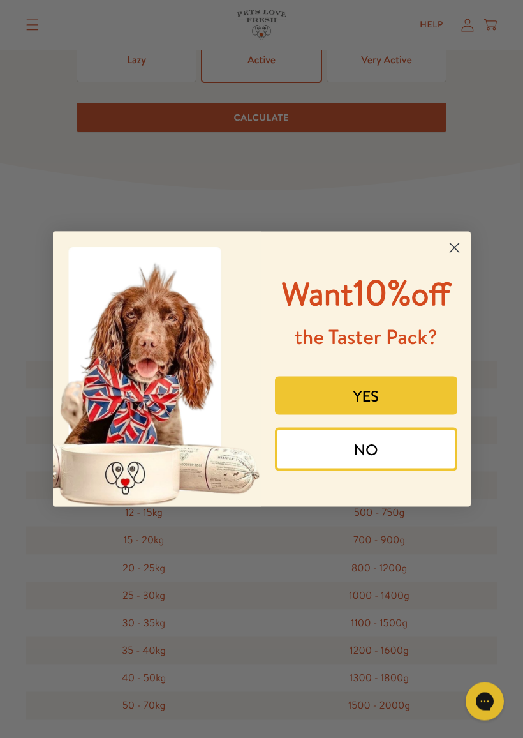  What do you see at coordinates (366, 396) in the screenshot?
I see `button: YES` at bounding box center [366, 396].